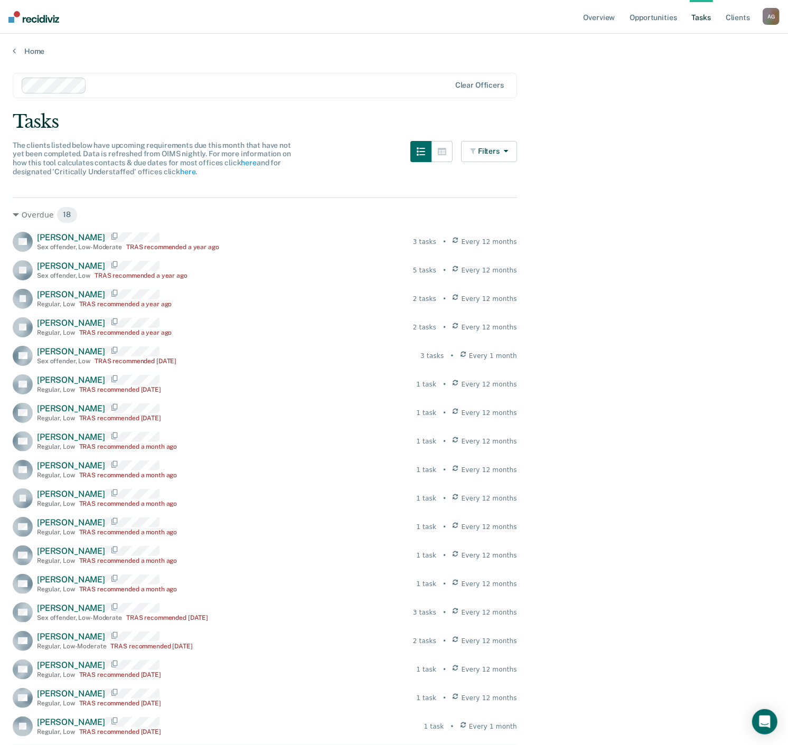  What do you see at coordinates (479, 85) in the screenshot?
I see `div: Clear officers` at bounding box center [479, 85].